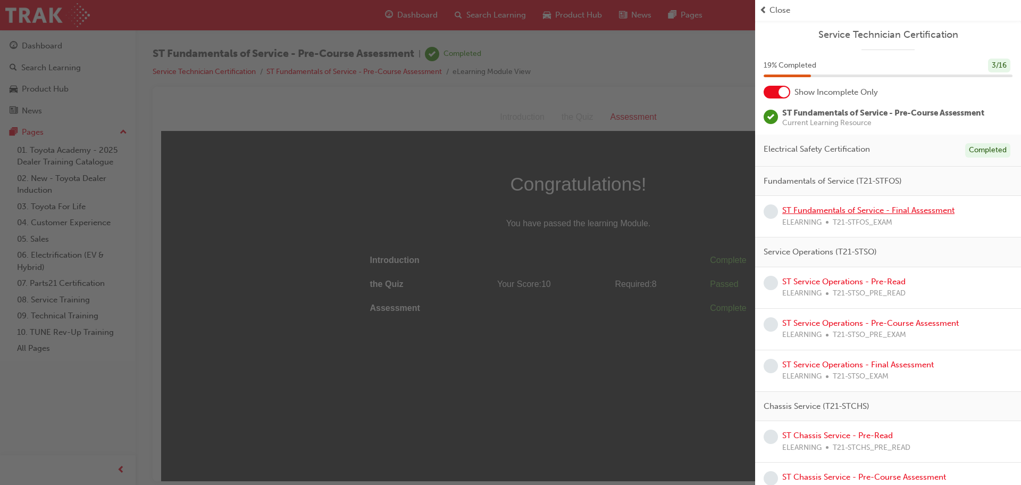 Image resolution: width=1021 pixels, height=485 pixels. What do you see at coordinates (861, 376) in the screenshot?
I see `span: T21-STSO_EXAM` at bounding box center [861, 376].